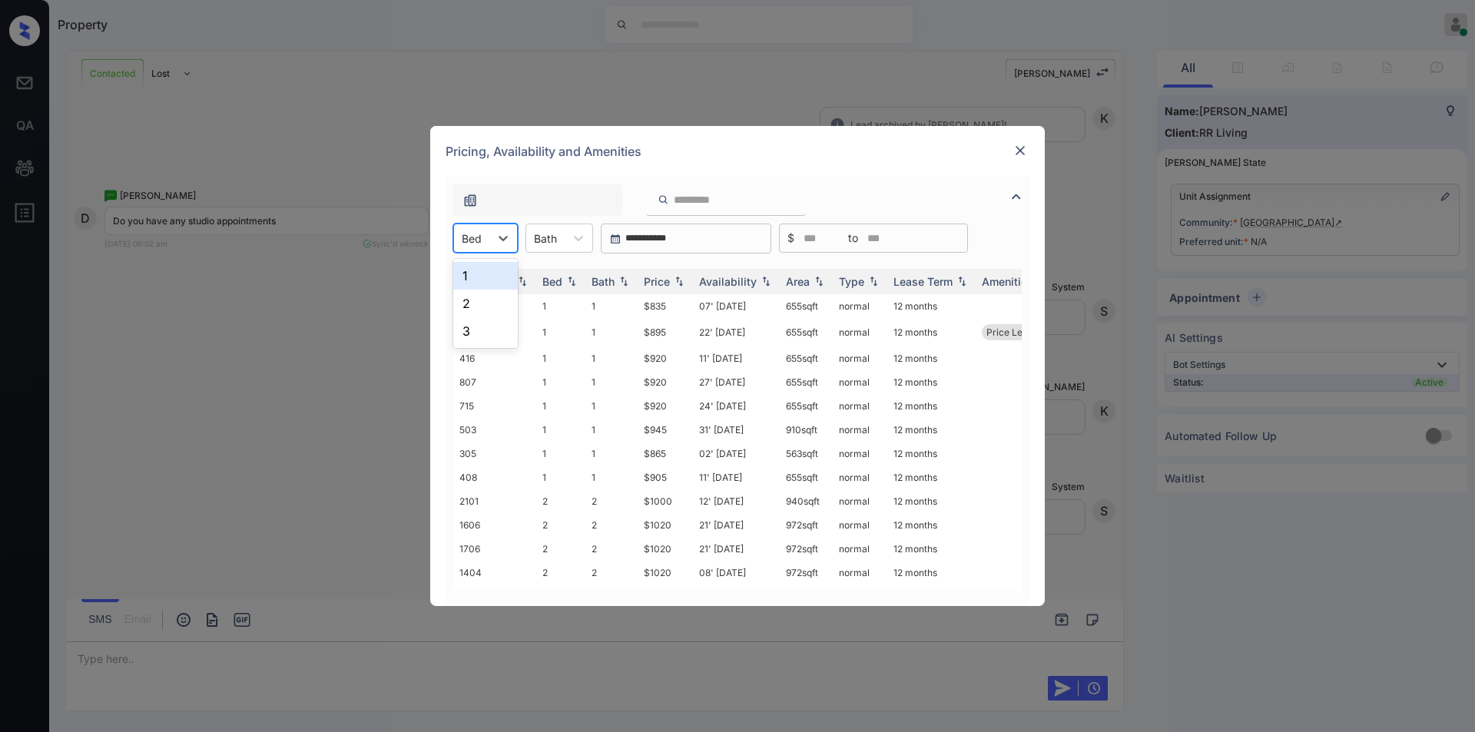  I want to click on td: $835, so click(665, 306).